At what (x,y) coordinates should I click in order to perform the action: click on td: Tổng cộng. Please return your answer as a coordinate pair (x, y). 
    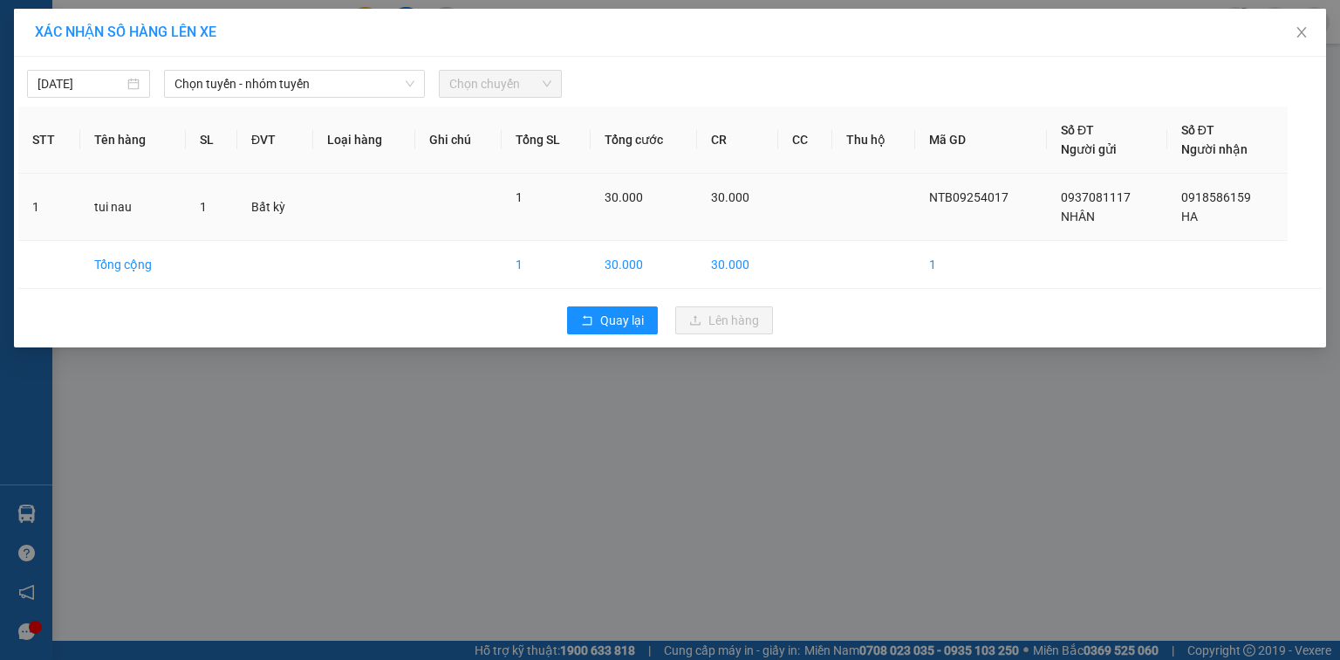
    Looking at the image, I should click on (133, 264).